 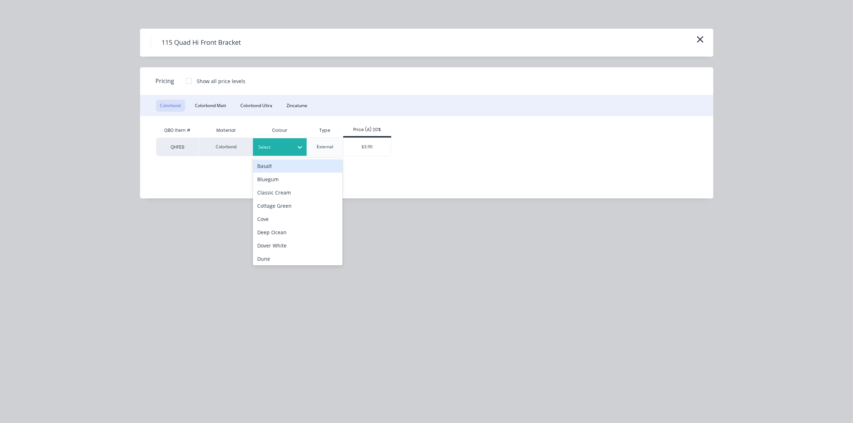 What do you see at coordinates (257, 106) in the screenshot?
I see `button: Colorbond Ultra` at bounding box center [257, 106].